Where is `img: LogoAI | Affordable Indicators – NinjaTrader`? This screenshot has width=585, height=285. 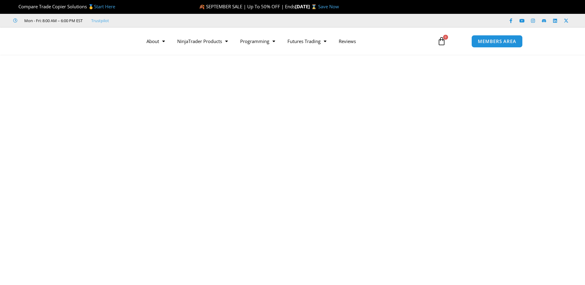 img: LogoAI | Affordable Indicators – NinjaTrader is located at coordinates (95, 41).